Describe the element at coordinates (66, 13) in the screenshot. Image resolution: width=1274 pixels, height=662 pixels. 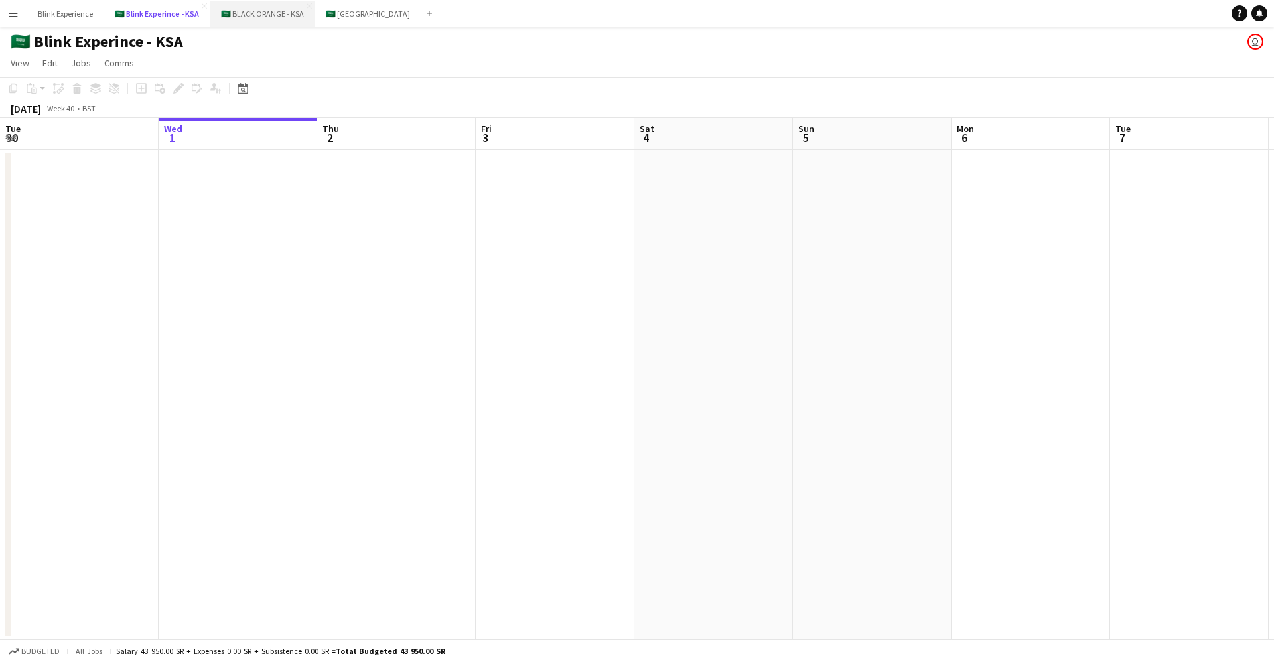
I see `button: Blink Experience` at that location.